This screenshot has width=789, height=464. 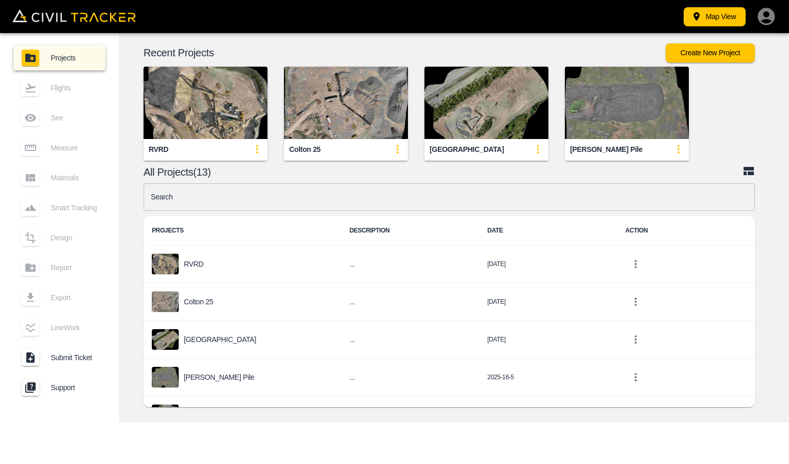 I want to click on img: Millings pile, so click(x=627, y=103).